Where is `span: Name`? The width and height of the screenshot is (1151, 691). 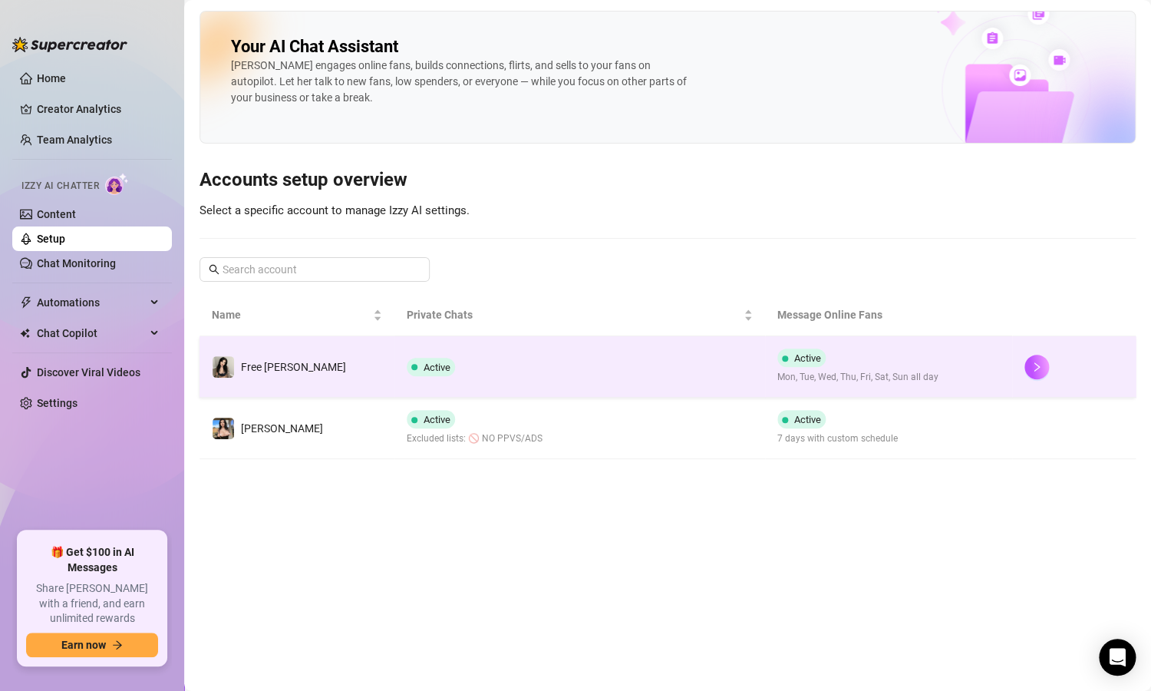 span: Name is located at coordinates (291, 315).